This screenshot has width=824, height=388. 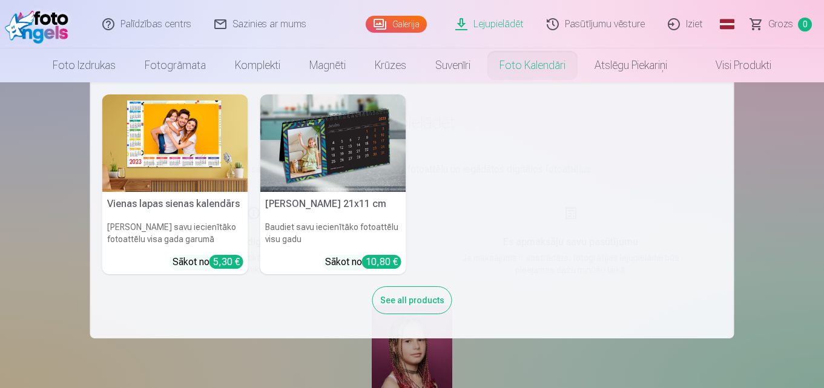 What do you see at coordinates (412, 299) in the screenshot?
I see `a: See all products` at bounding box center [412, 299].